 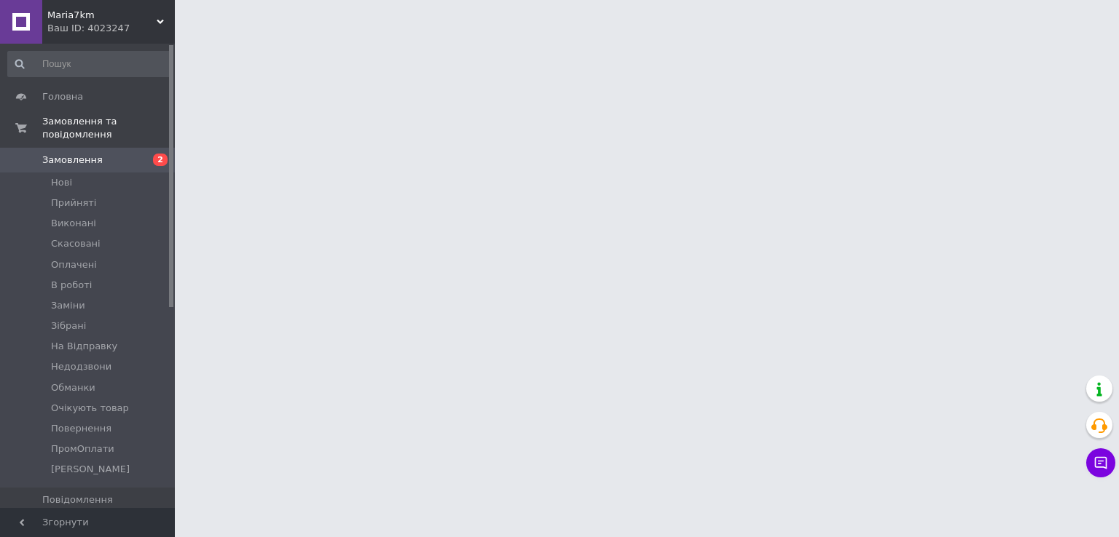 I want to click on input: Пошук, so click(x=90, y=64).